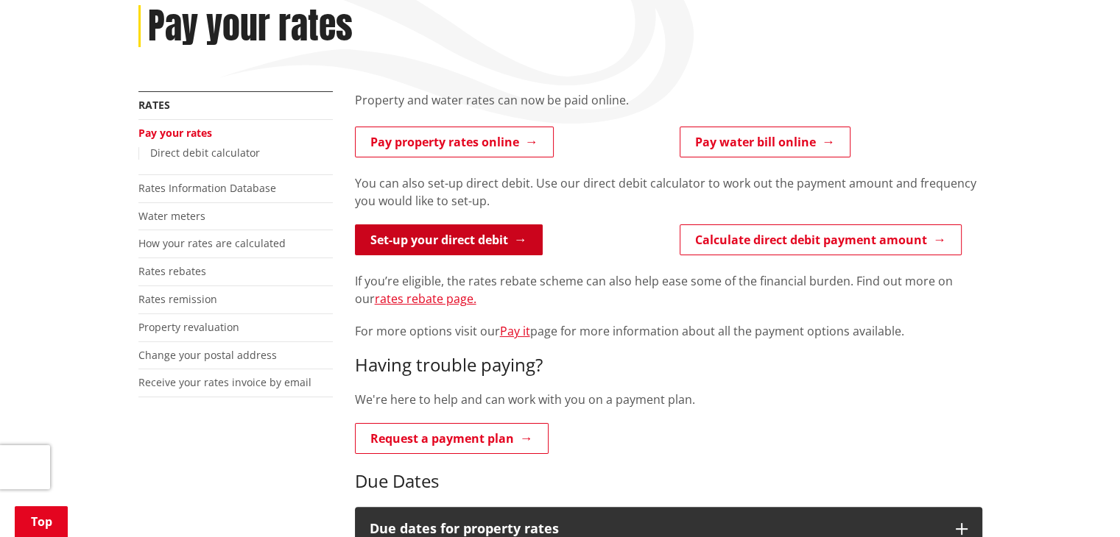 Image resolution: width=1120 pixels, height=537 pixels. Describe the element at coordinates (205, 152) in the screenshot. I see `a: Direct debit calculator` at that location.